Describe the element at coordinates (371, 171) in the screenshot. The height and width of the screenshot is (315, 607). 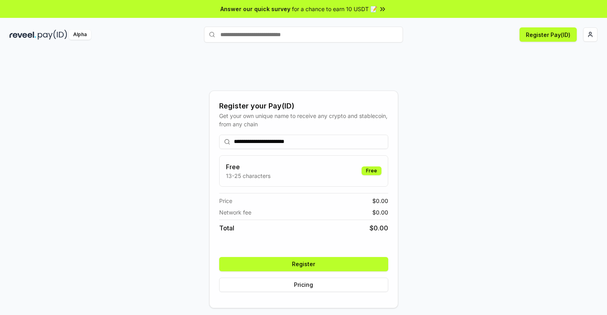
I see `div: Free` at that location.